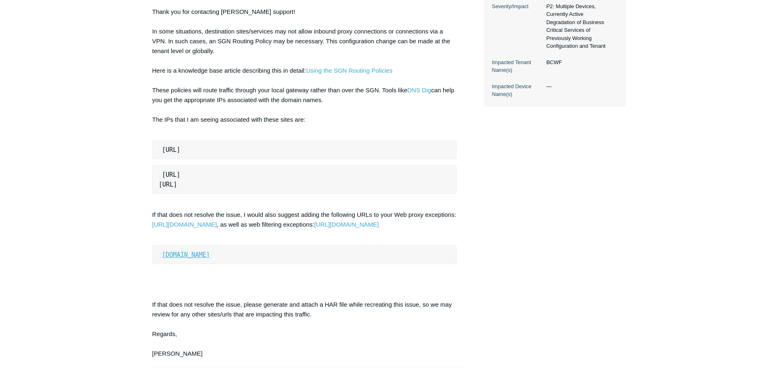  Describe the element at coordinates (517, 66) in the screenshot. I see `dt: Impacted Tenant Name(s)` at that location.